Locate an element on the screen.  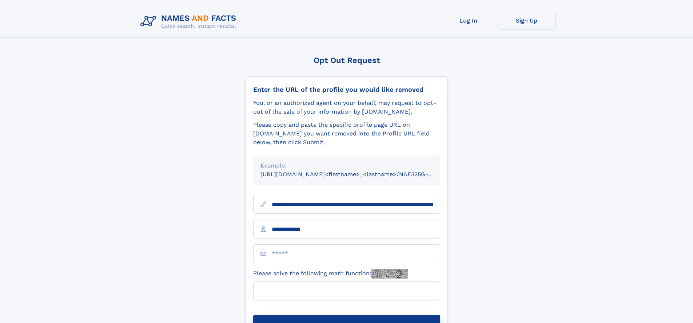
div: You, or an authorized agent on your behalf, may request to opt-out of the sale of your informatio... is located at coordinates (347, 107).